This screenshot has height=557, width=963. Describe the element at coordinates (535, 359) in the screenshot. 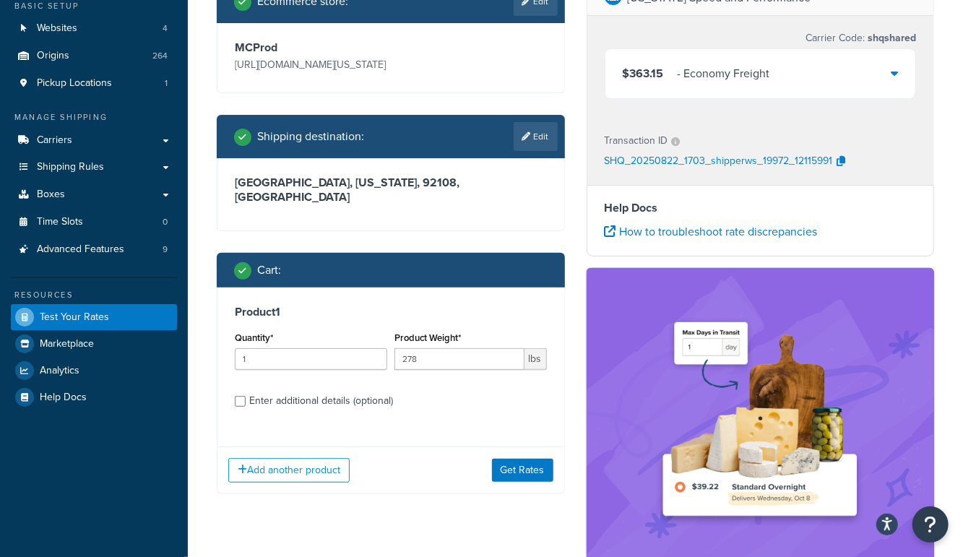

I see `span: lbs` at that location.